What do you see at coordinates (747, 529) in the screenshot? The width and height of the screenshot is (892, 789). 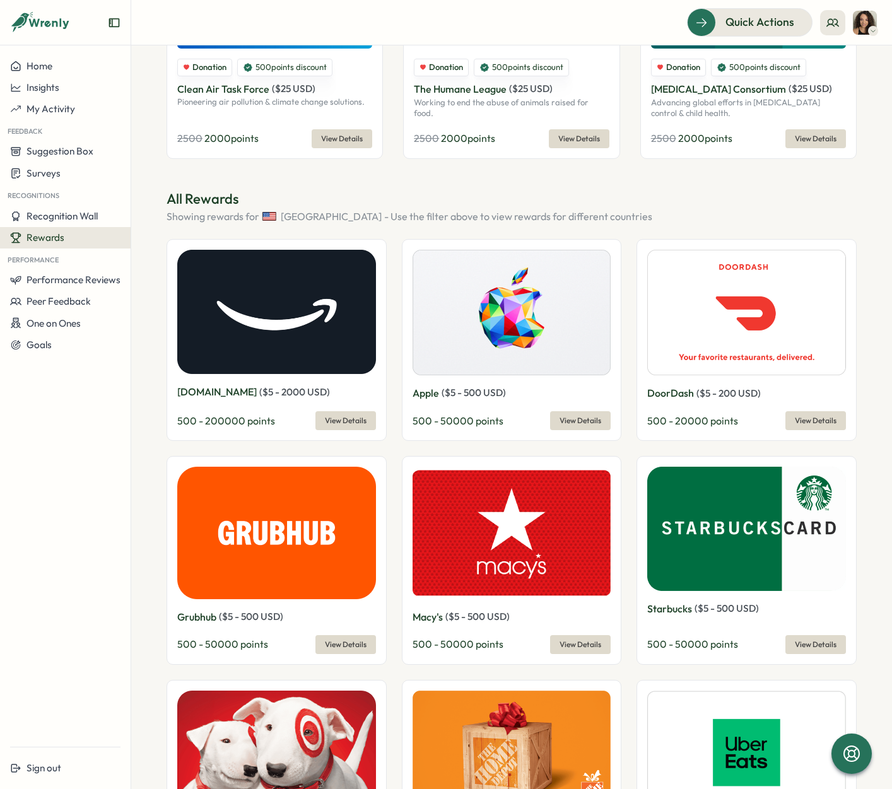 I see `img: Starbucks` at bounding box center [747, 529].